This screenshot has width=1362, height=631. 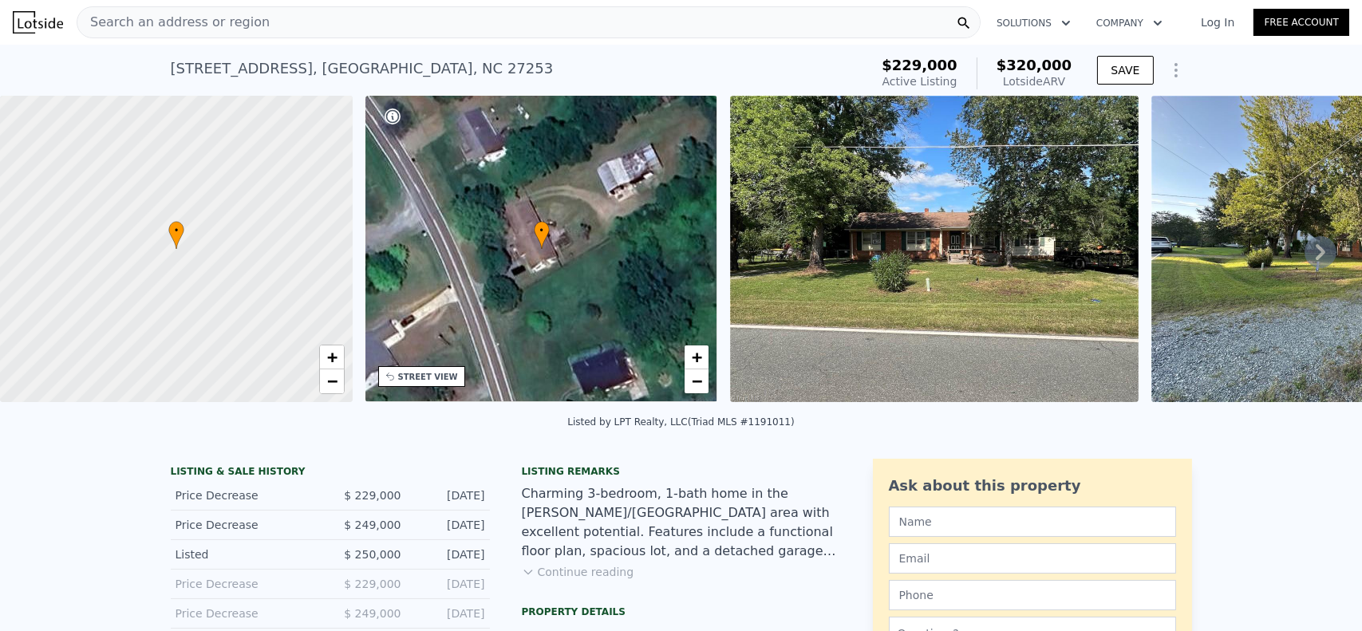 What do you see at coordinates (1034, 81) in the screenshot?
I see `div: Lotside ARV` at bounding box center [1034, 81].